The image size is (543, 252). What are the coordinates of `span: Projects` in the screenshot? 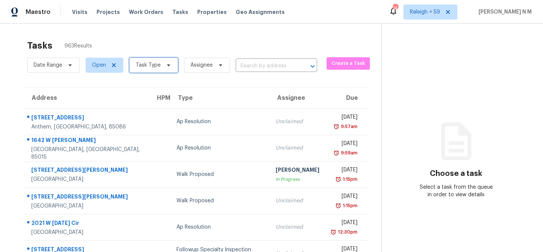 It's located at (108, 12).